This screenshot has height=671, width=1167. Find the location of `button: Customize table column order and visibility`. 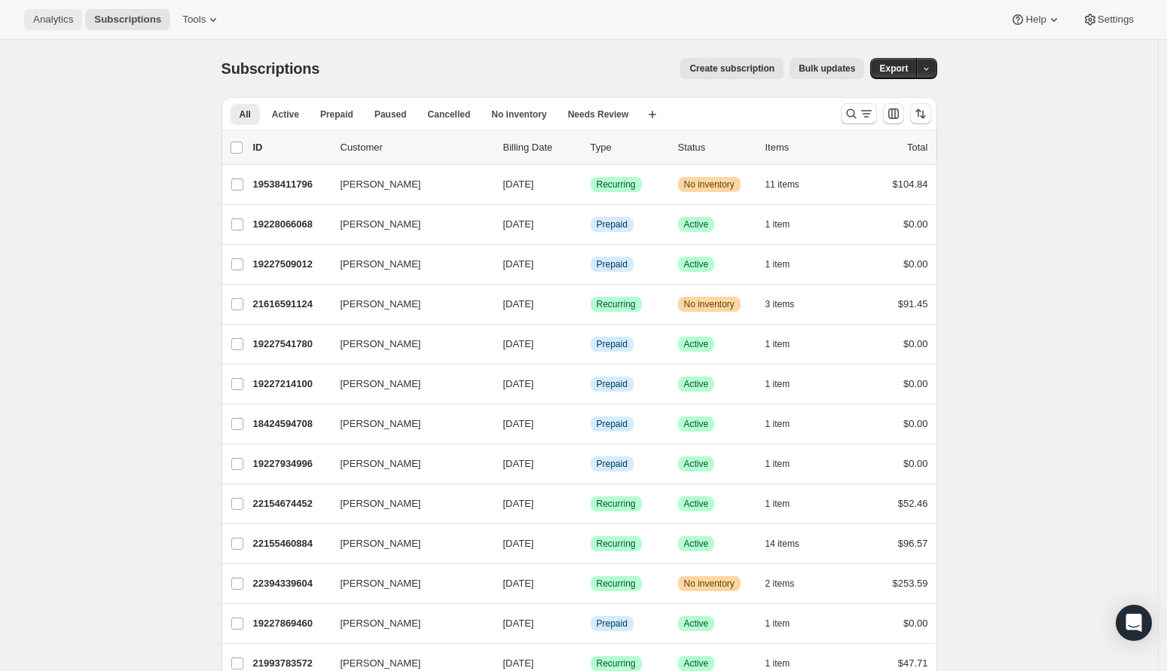

button: Customize table column order and visibility is located at coordinates (894, 114).